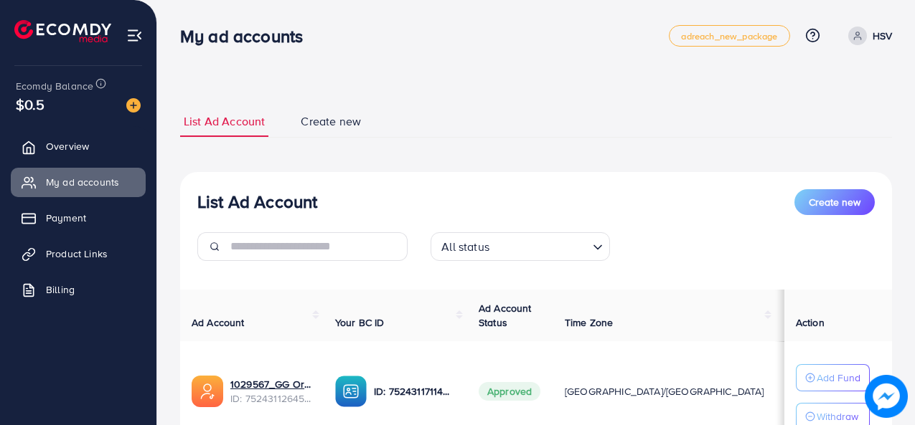 This screenshot has width=915, height=425. I want to click on span: Product Links, so click(77, 254).